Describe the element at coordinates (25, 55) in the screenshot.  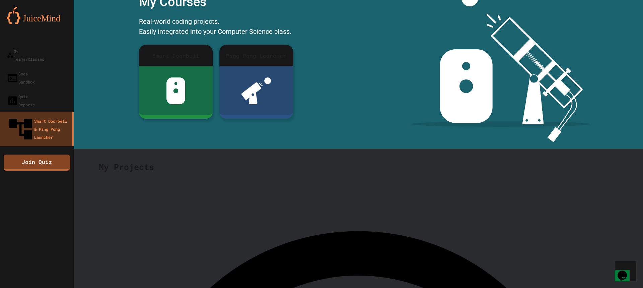
I see `div: My Teams/Classes` at that location.